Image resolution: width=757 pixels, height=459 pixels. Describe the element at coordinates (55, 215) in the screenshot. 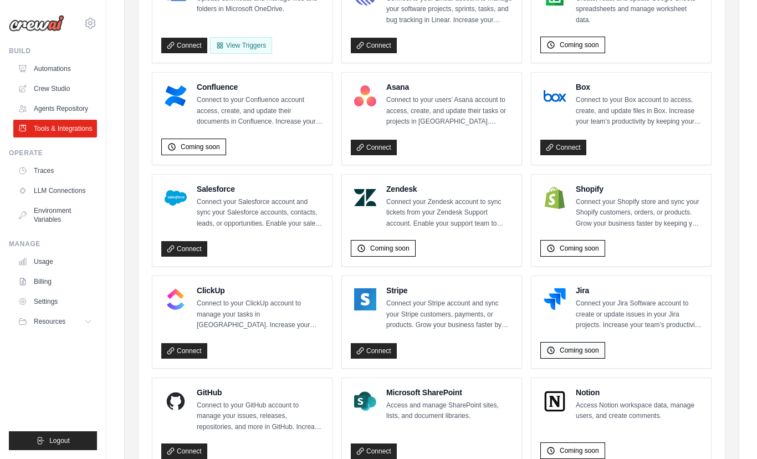

I see `a: Environment Variables` at that location.